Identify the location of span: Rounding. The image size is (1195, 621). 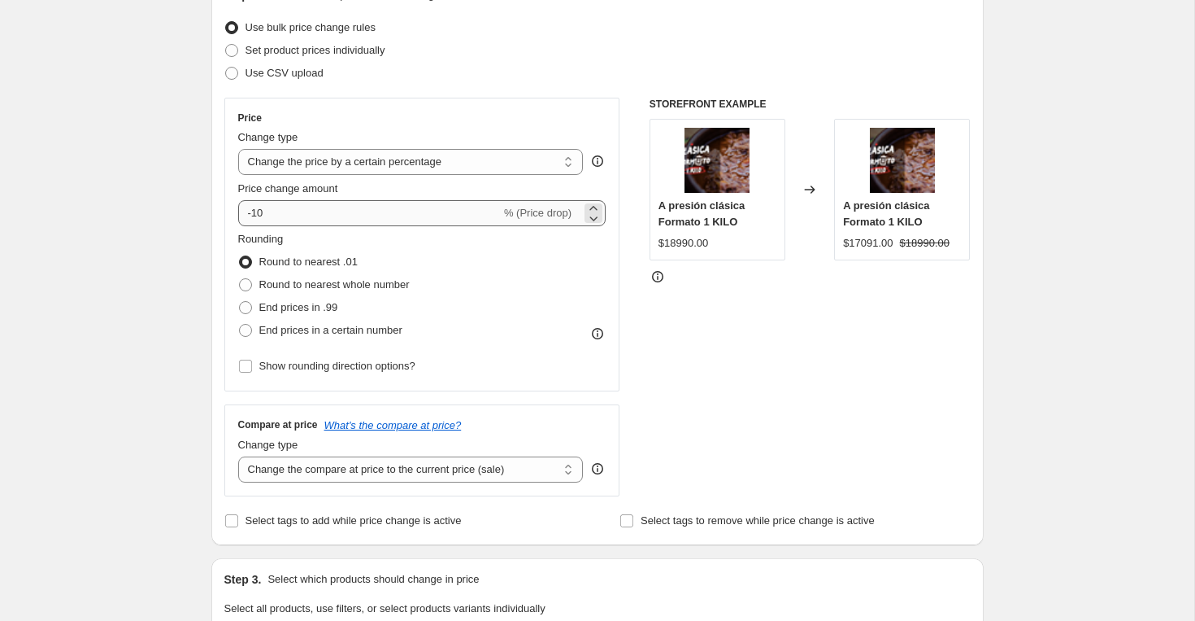
(261, 238).